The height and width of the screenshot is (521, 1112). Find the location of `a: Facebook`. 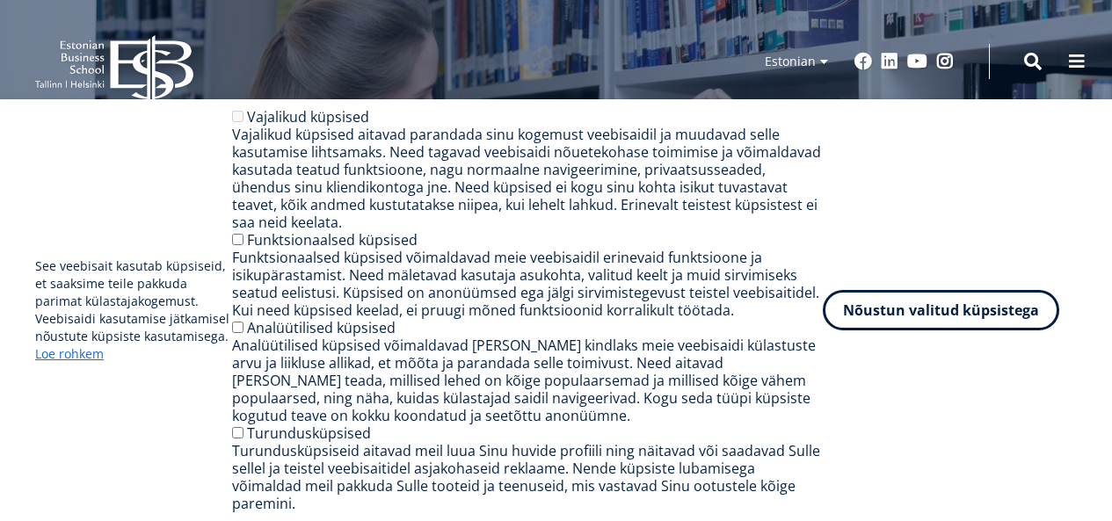

a: Facebook is located at coordinates (863, 62).